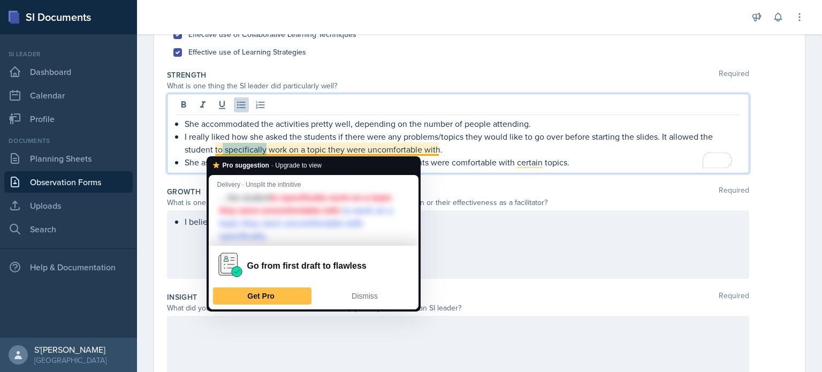  What do you see at coordinates (69, 141) in the screenshot?
I see `div: Documents` at bounding box center [69, 141].